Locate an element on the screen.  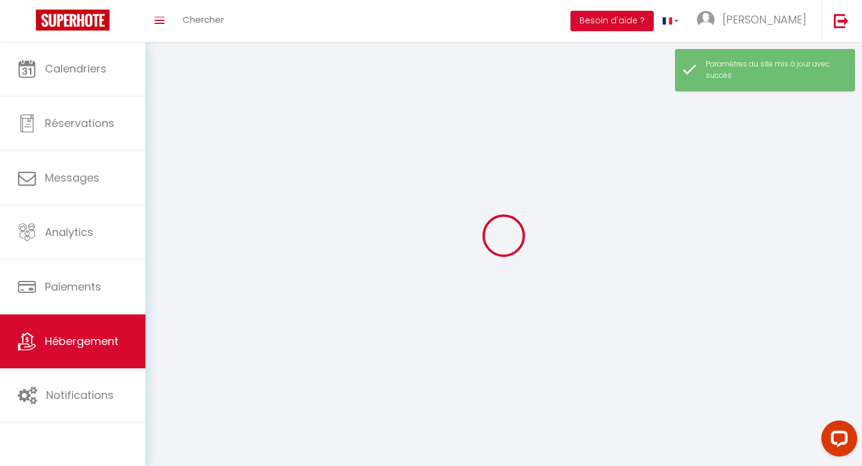
span: Analytics is located at coordinates (69, 232).